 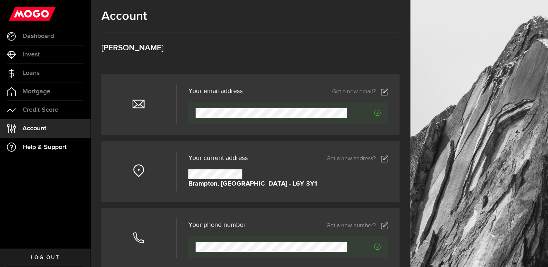 What do you see at coordinates (36, 92) in the screenshot?
I see `span: Mortgage` at bounding box center [36, 92].